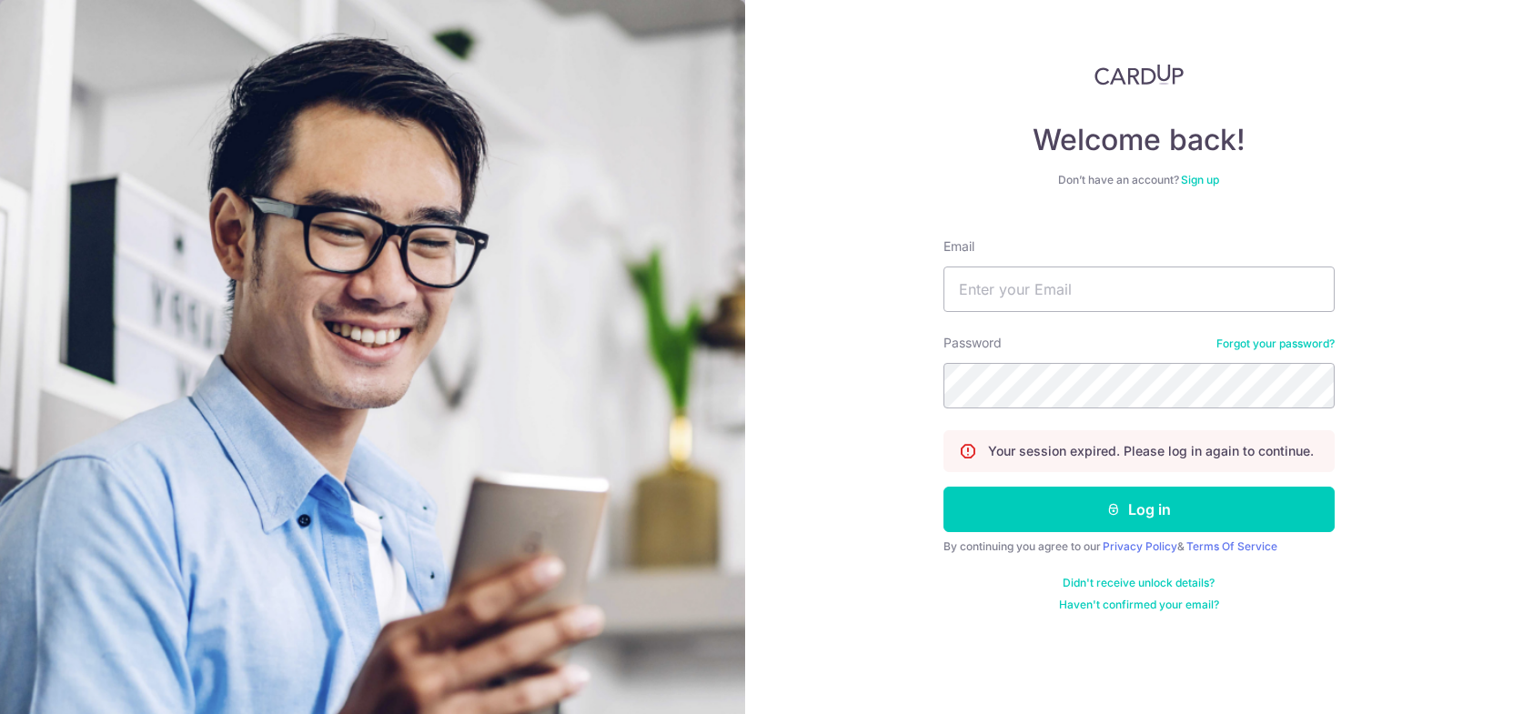 This screenshot has width=1533, height=714. Describe the element at coordinates (973, 343) in the screenshot. I see `label: Password` at that location.